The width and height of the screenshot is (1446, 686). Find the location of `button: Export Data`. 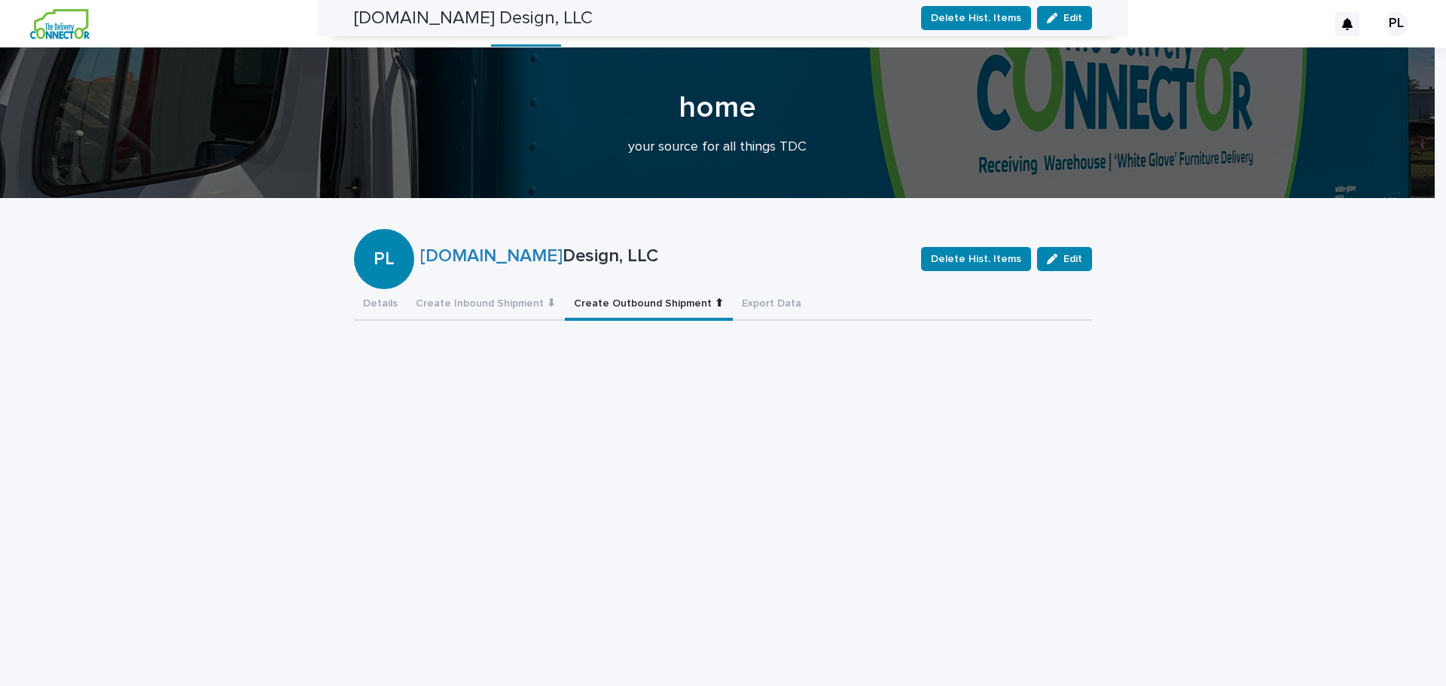

button: Export Data is located at coordinates (771, 305).